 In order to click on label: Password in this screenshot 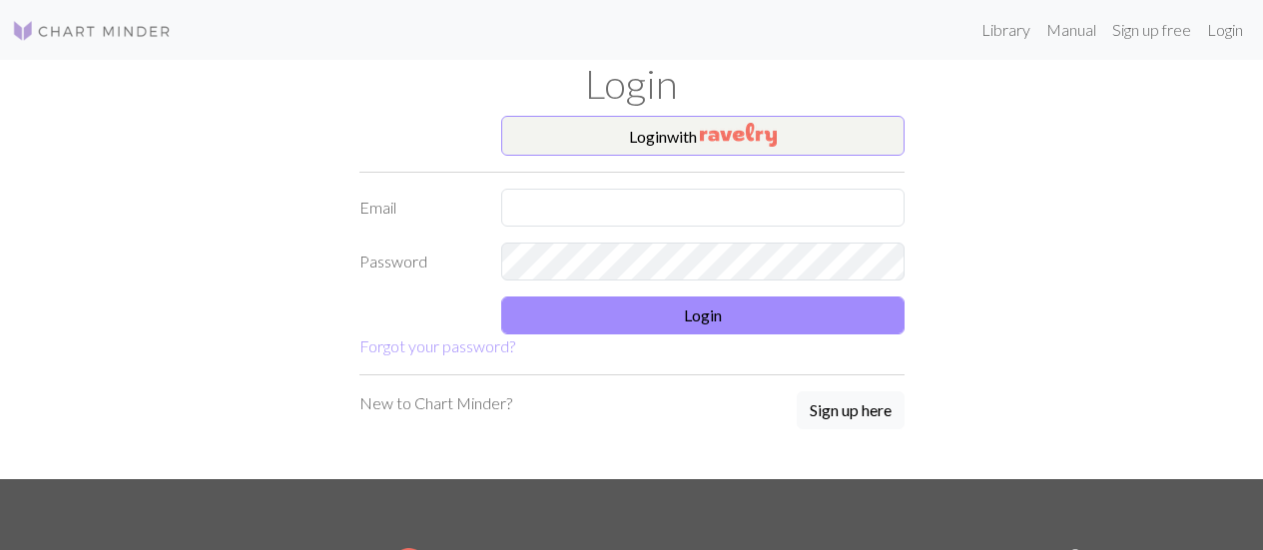, I will do `click(418, 262)`.